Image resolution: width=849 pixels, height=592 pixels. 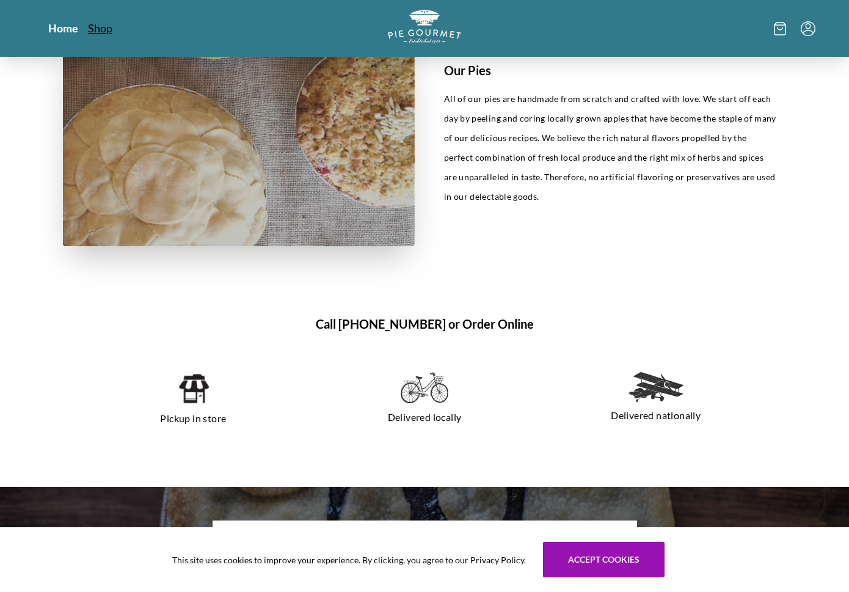 I want to click on a: Shop, so click(x=100, y=28).